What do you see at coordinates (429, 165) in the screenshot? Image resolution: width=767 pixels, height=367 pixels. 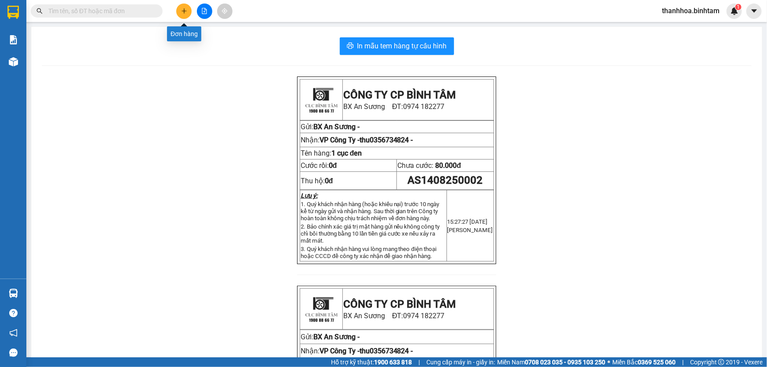 I see `span: Chưa cước:` at bounding box center [429, 165].